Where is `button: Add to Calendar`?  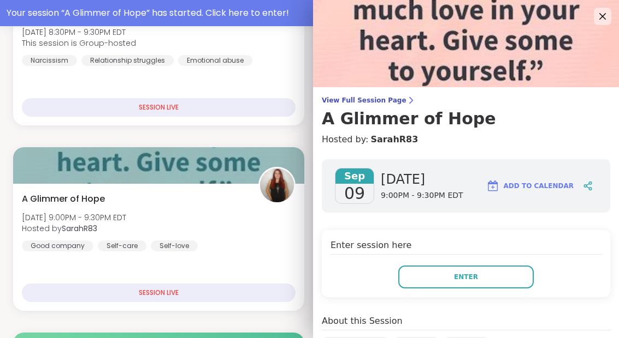
button: Add to Calendar is located at coordinates (530, 186).